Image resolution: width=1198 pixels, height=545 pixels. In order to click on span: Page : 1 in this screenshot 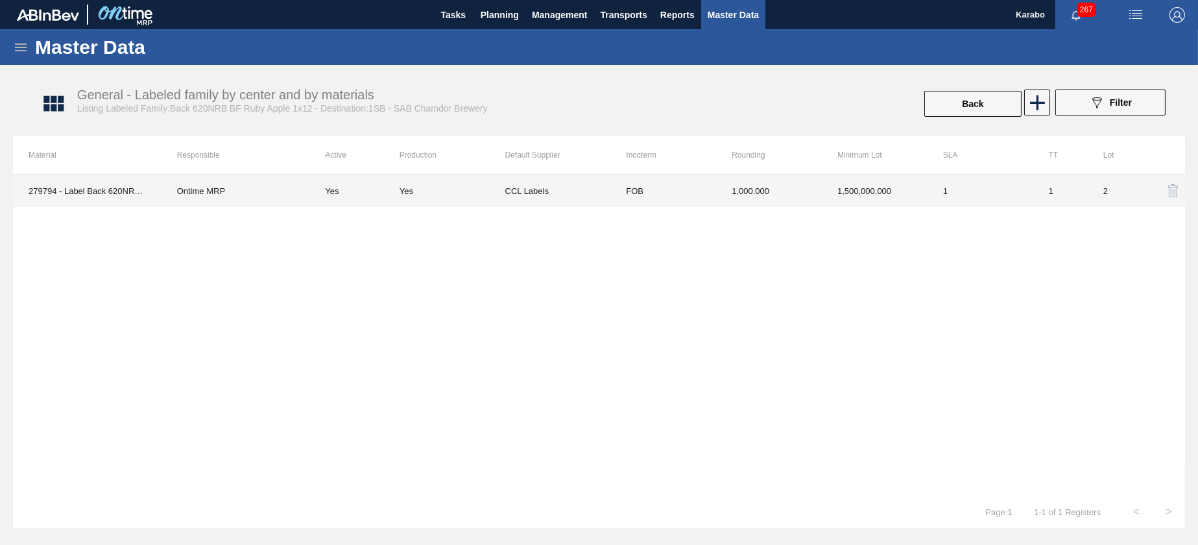, I will do `click(998, 512)`.